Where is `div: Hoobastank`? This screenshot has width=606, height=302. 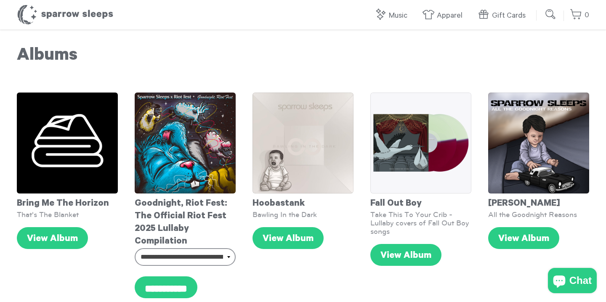
div: Hoobastank is located at coordinates (303, 202).